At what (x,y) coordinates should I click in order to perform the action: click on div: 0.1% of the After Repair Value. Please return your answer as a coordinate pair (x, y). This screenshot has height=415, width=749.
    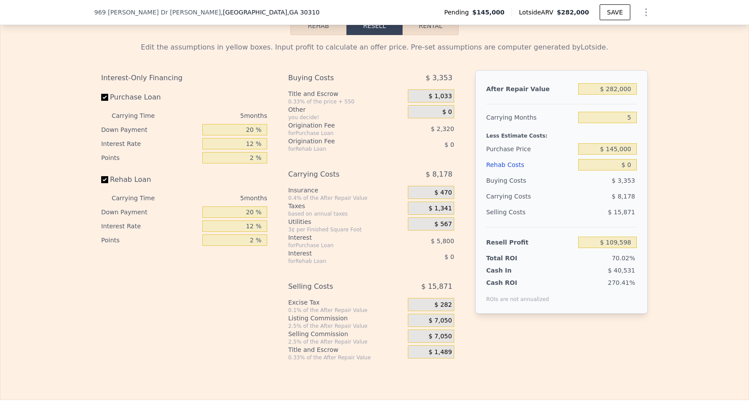
    Looking at the image, I should click on (346, 310).